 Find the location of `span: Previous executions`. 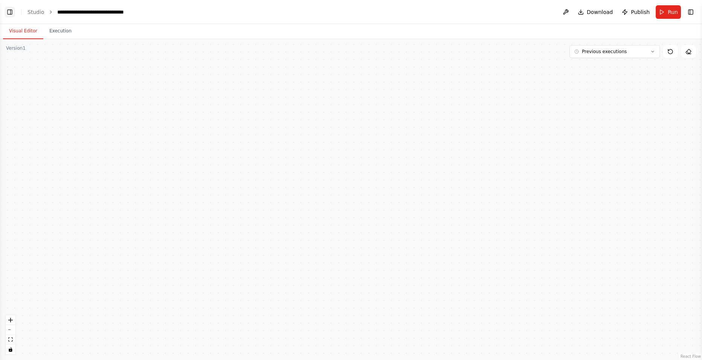

span: Previous executions is located at coordinates (604, 52).